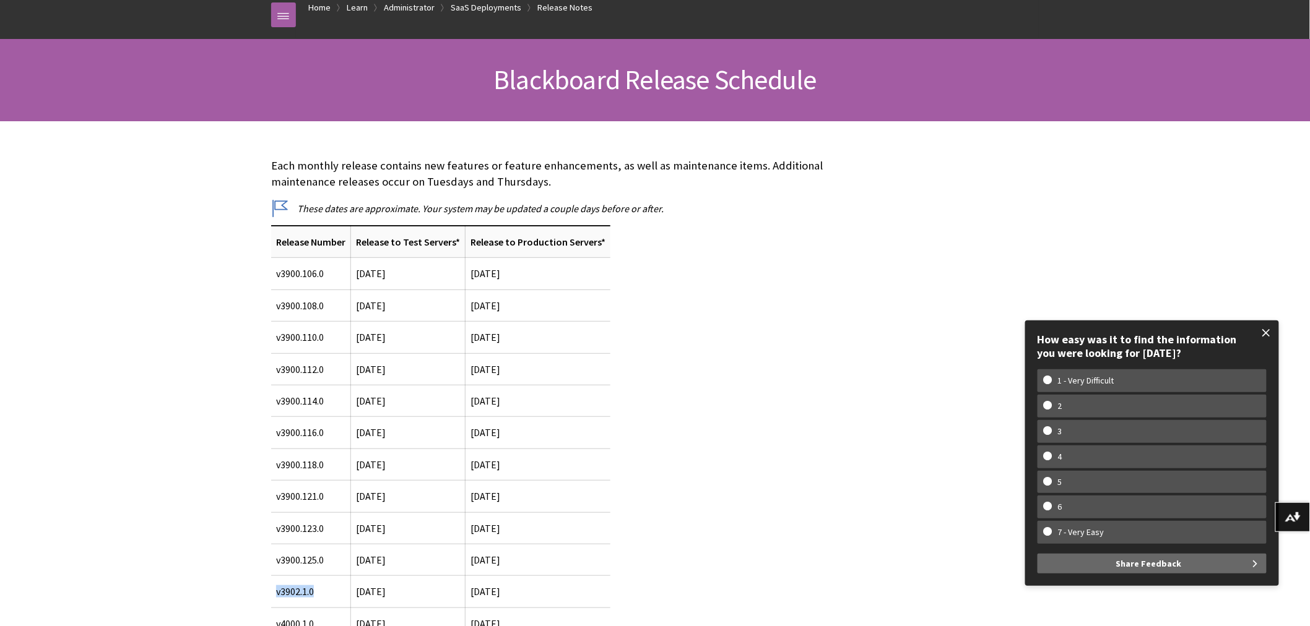 The width and height of the screenshot is (1310, 626). What do you see at coordinates (1060, 406) in the screenshot?
I see `w-span: 2` at bounding box center [1060, 406].